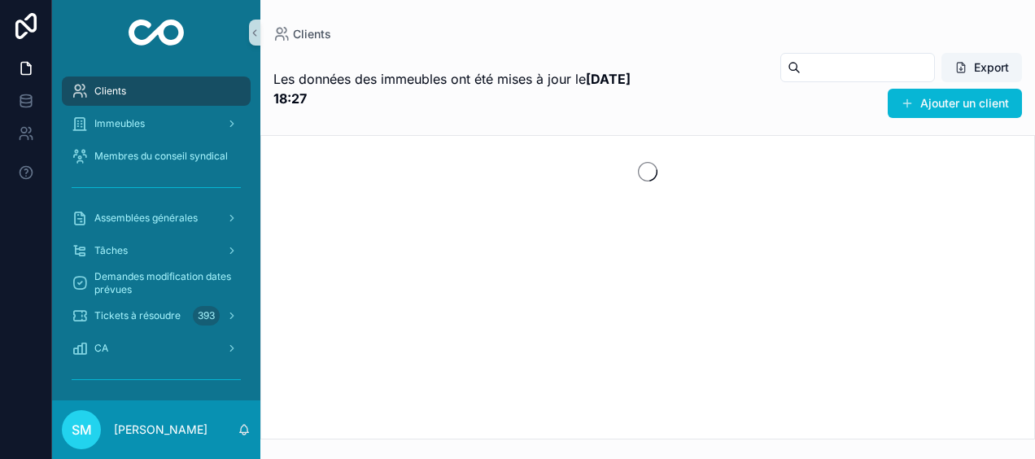  I want to click on a: Immeubles, so click(156, 124).